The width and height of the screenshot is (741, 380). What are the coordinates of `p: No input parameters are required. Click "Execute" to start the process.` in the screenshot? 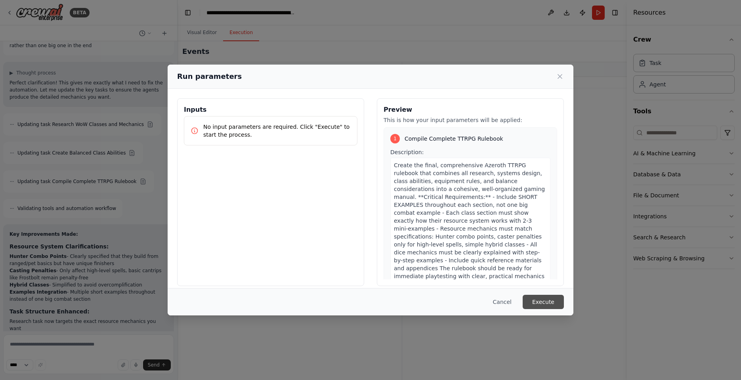 It's located at (277, 131).